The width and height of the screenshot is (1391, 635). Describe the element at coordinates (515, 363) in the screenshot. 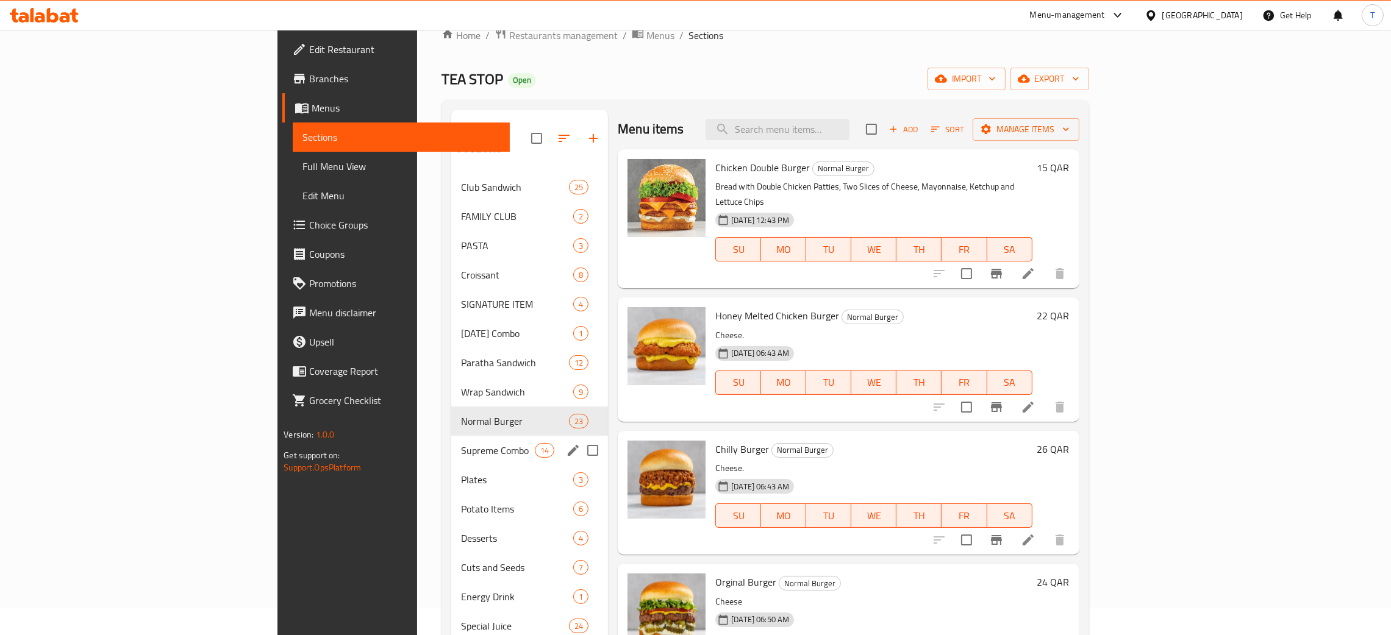

I see `span: Paratha Sandwich` at that location.